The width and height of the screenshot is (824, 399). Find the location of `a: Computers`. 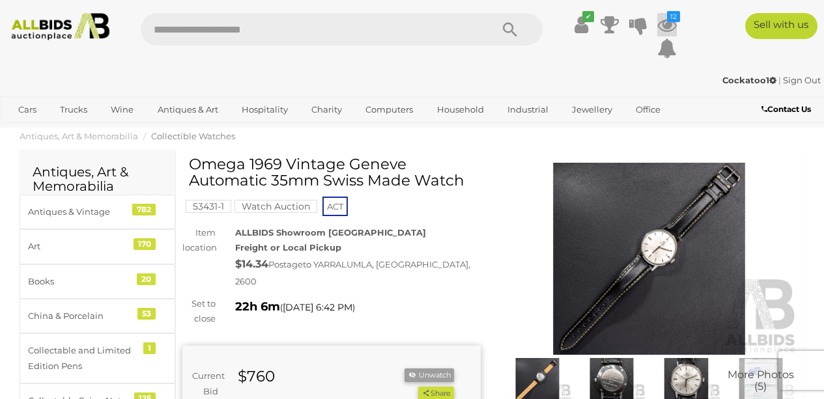

a: Computers is located at coordinates (389, 109).